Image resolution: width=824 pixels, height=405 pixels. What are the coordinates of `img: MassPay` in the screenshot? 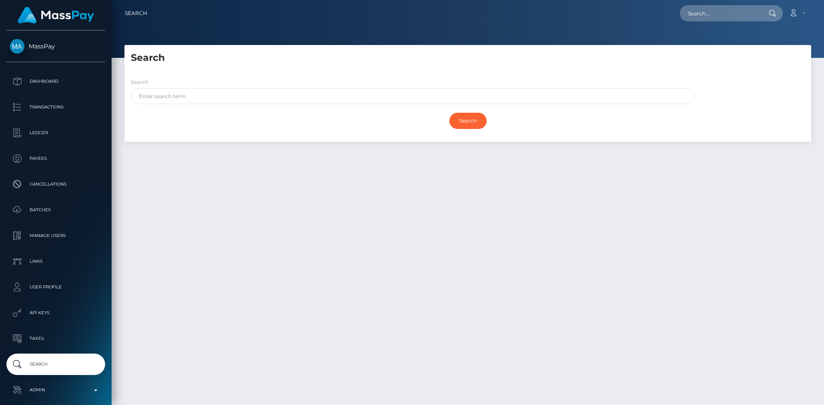 It's located at (17, 46).